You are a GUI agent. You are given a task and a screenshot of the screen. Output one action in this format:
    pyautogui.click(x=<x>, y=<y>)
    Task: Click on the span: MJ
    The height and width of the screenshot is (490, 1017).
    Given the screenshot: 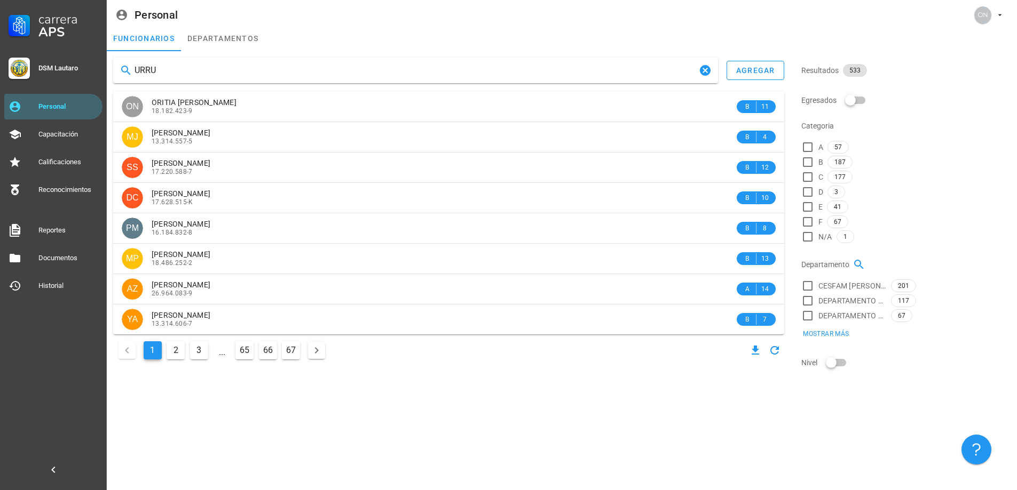 What is the action you would take?
    pyautogui.click(x=132, y=137)
    